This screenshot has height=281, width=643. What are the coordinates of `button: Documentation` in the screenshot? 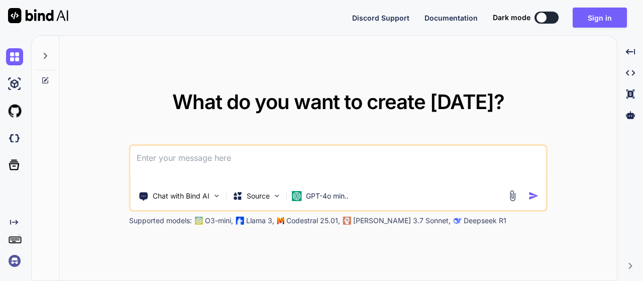 It's located at (451, 18).